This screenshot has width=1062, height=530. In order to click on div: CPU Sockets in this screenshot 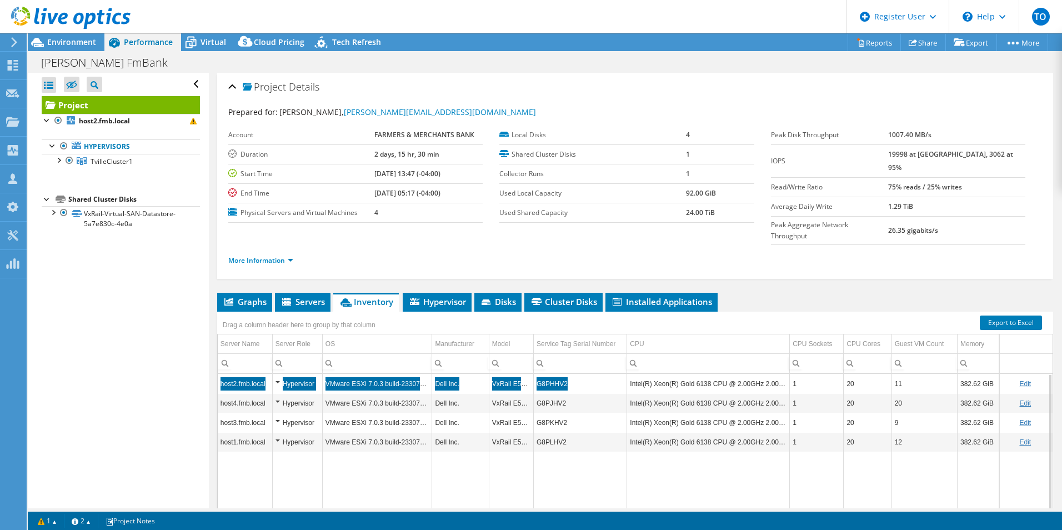, I will do `click(812, 344)`.